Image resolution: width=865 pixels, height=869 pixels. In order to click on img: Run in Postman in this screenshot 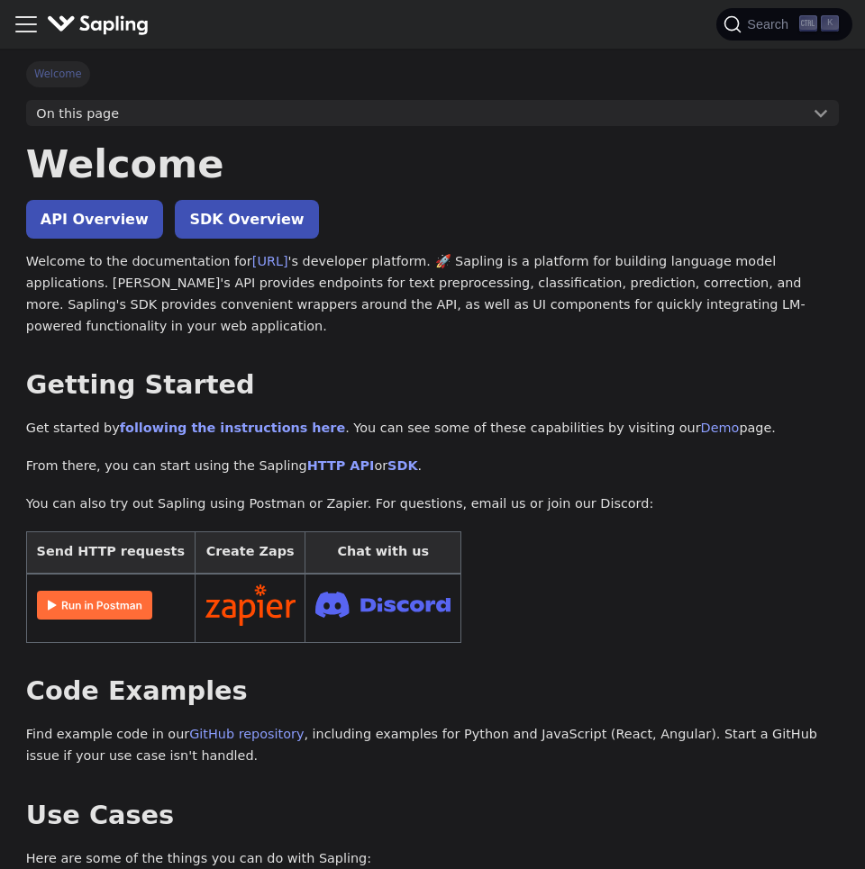, I will do `click(95, 605)`.